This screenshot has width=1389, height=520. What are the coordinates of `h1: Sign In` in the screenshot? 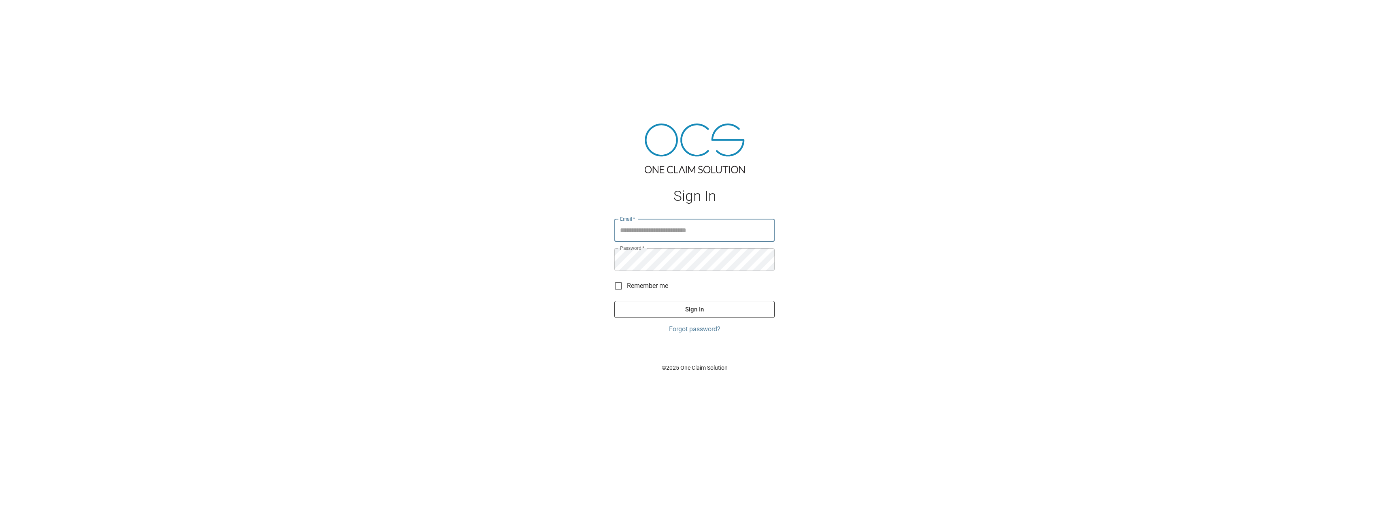 It's located at (695, 196).